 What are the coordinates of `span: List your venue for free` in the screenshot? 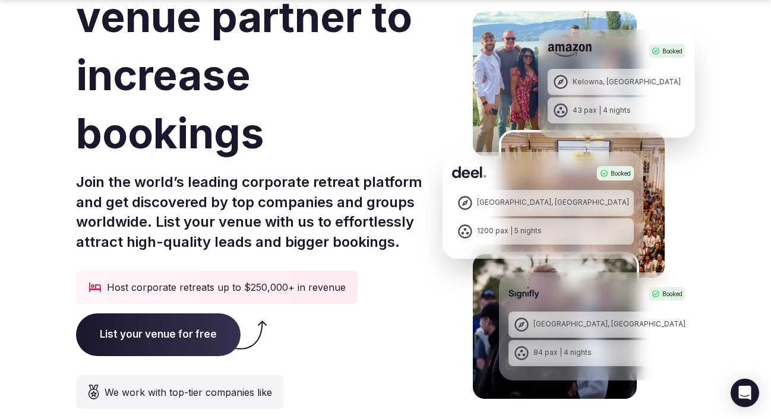 It's located at (158, 335).